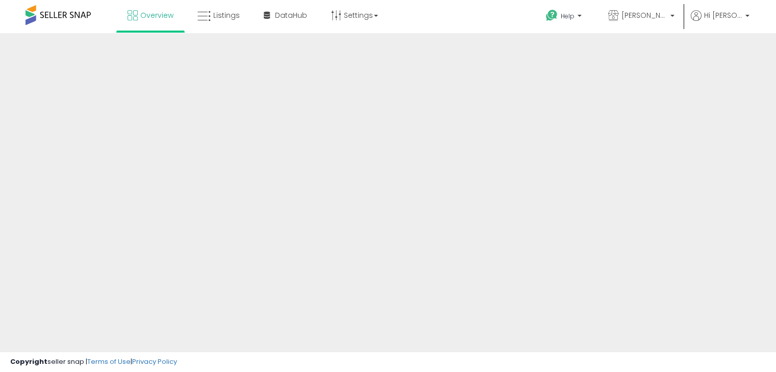  Describe the element at coordinates (93, 362) in the screenshot. I see `div: seller snap | |` at that location.